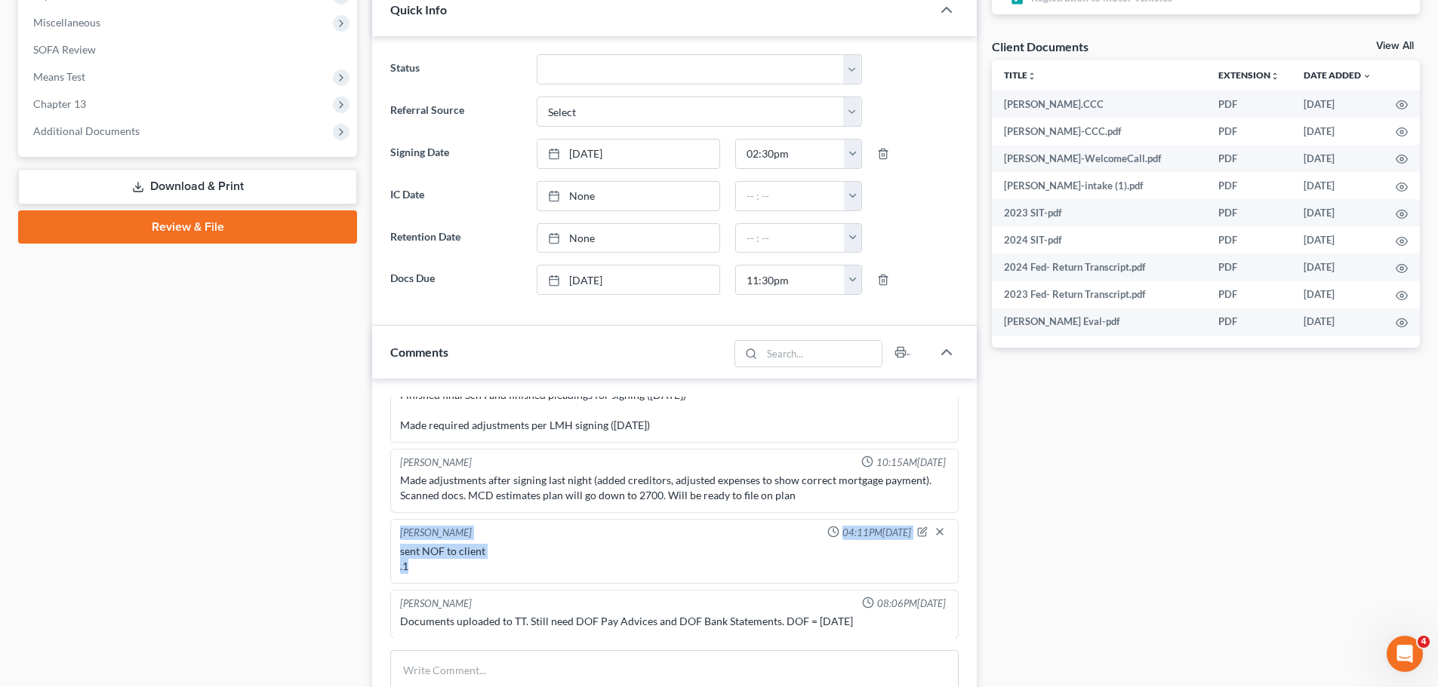 The height and width of the screenshot is (687, 1438). What do you see at coordinates (674, 488) in the screenshot?
I see `div: Made adjustments after signing last night (added creditors, adjusted expenses to show correct mor...` at bounding box center [674, 488].